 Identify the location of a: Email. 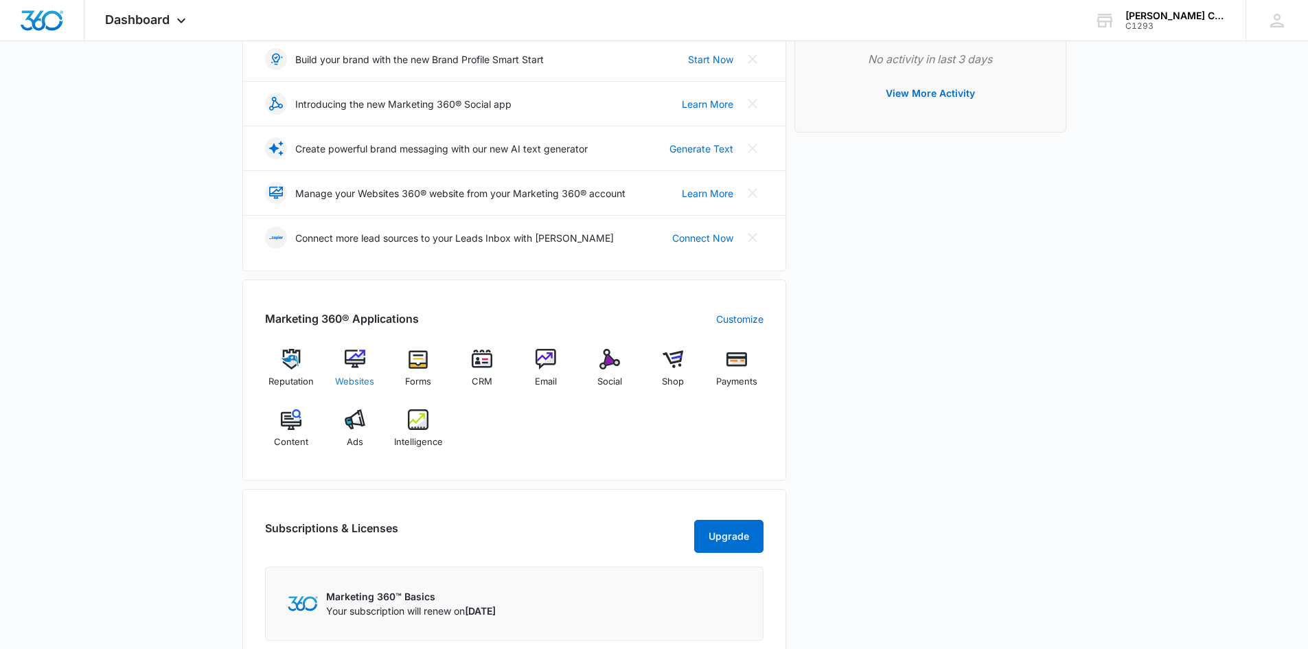
(546, 374).